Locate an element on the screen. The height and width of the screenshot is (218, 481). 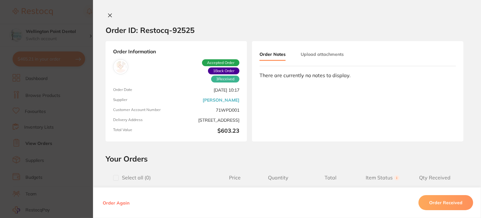
h2: Your Orders is located at coordinates (287, 159).